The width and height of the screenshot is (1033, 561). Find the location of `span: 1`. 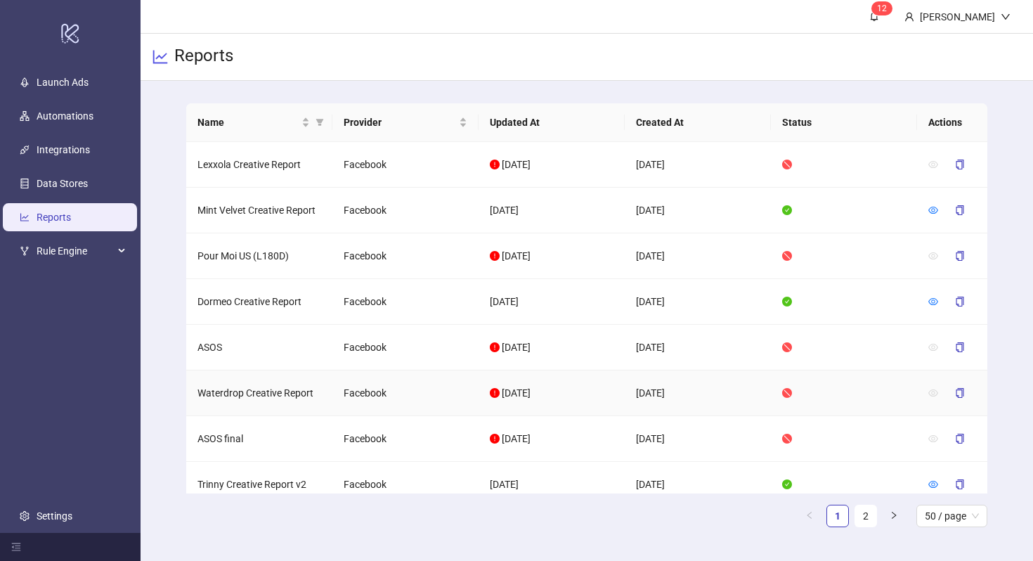

span: 1 is located at coordinates (879, 8).